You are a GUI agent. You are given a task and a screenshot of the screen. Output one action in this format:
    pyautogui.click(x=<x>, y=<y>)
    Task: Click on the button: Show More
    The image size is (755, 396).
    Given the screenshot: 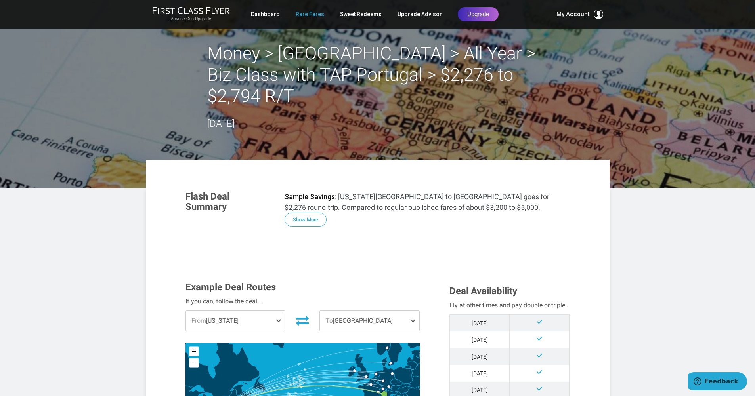 What is the action you would take?
    pyautogui.click(x=305, y=219)
    